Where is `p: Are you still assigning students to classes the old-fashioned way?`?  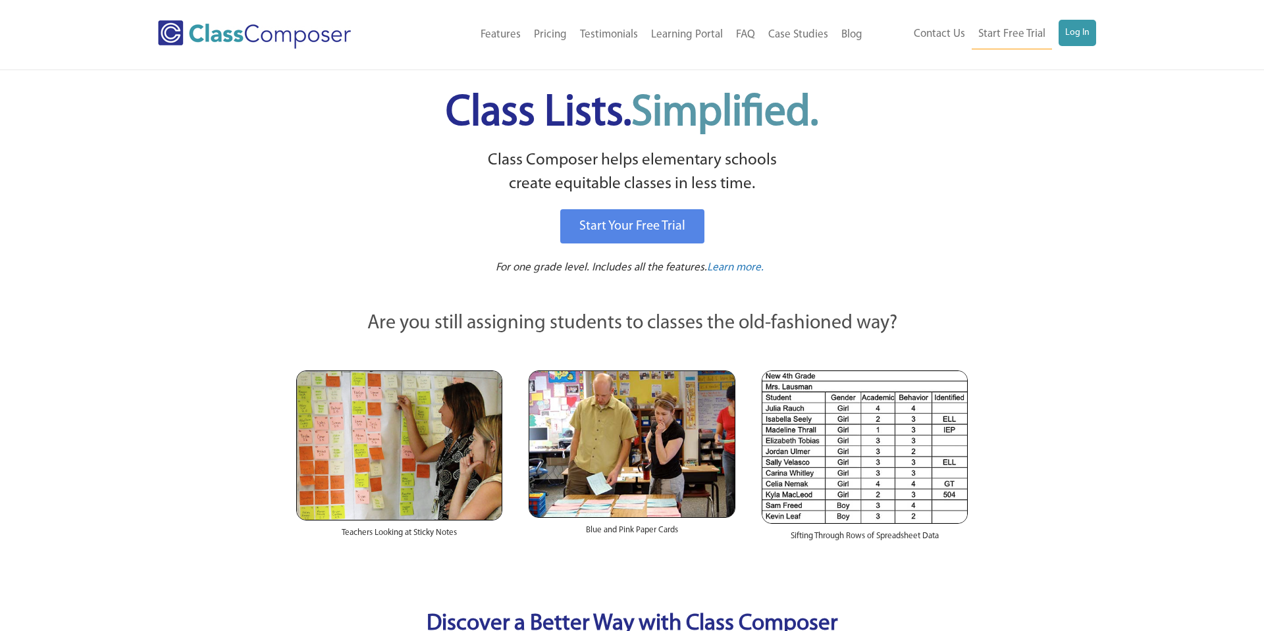
p: Are you still assigning students to classes the old-fashioned way? is located at coordinates (632, 324).